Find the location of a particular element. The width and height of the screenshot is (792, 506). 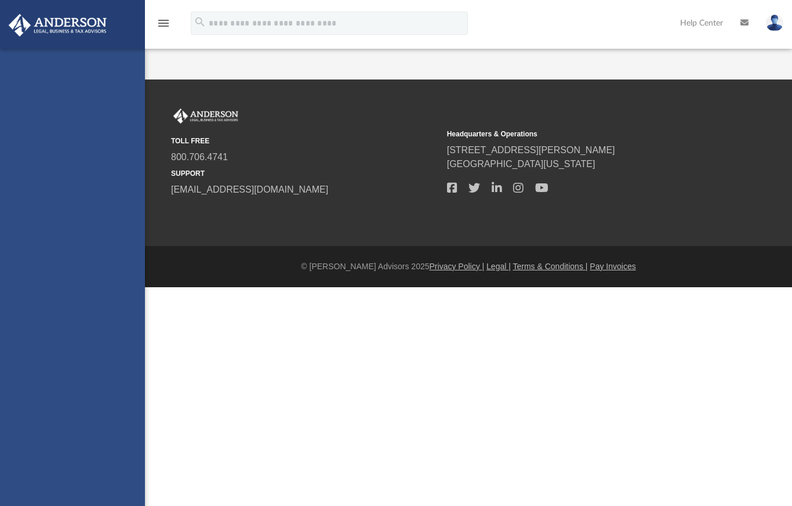

i: search is located at coordinates (200, 22).